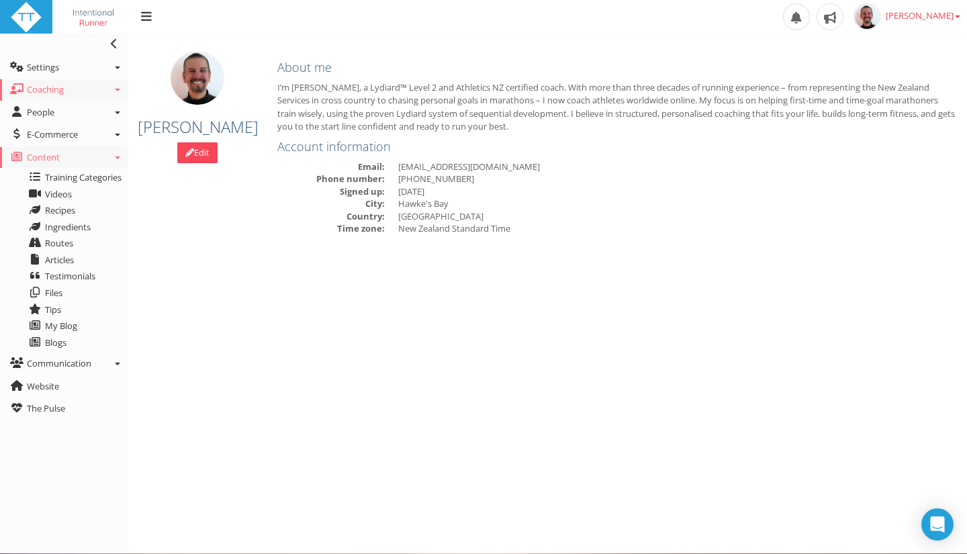 Image resolution: width=967 pixels, height=554 pixels. What do you see at coordinates (43, 67) in the screenshot?
I see `span: Settings` at bounding box center [43, 67].